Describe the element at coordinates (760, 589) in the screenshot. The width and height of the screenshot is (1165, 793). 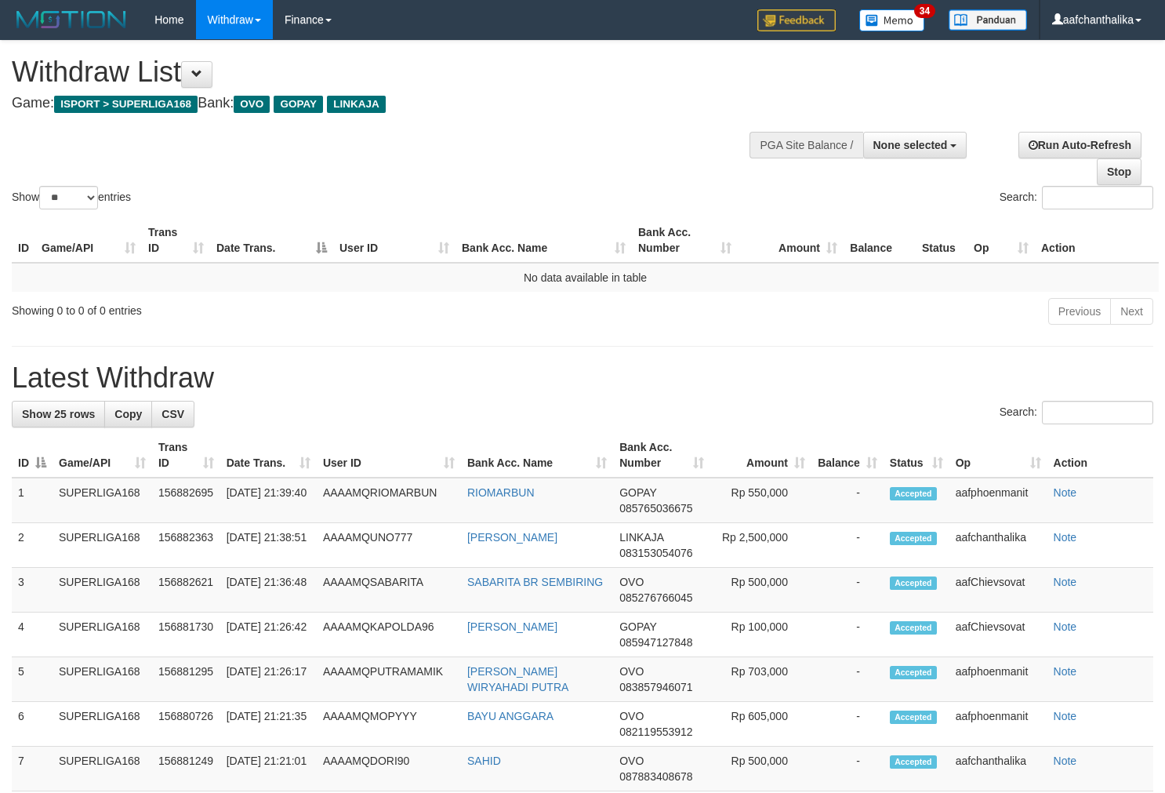
I see `td: Rp 500,000` at that location.